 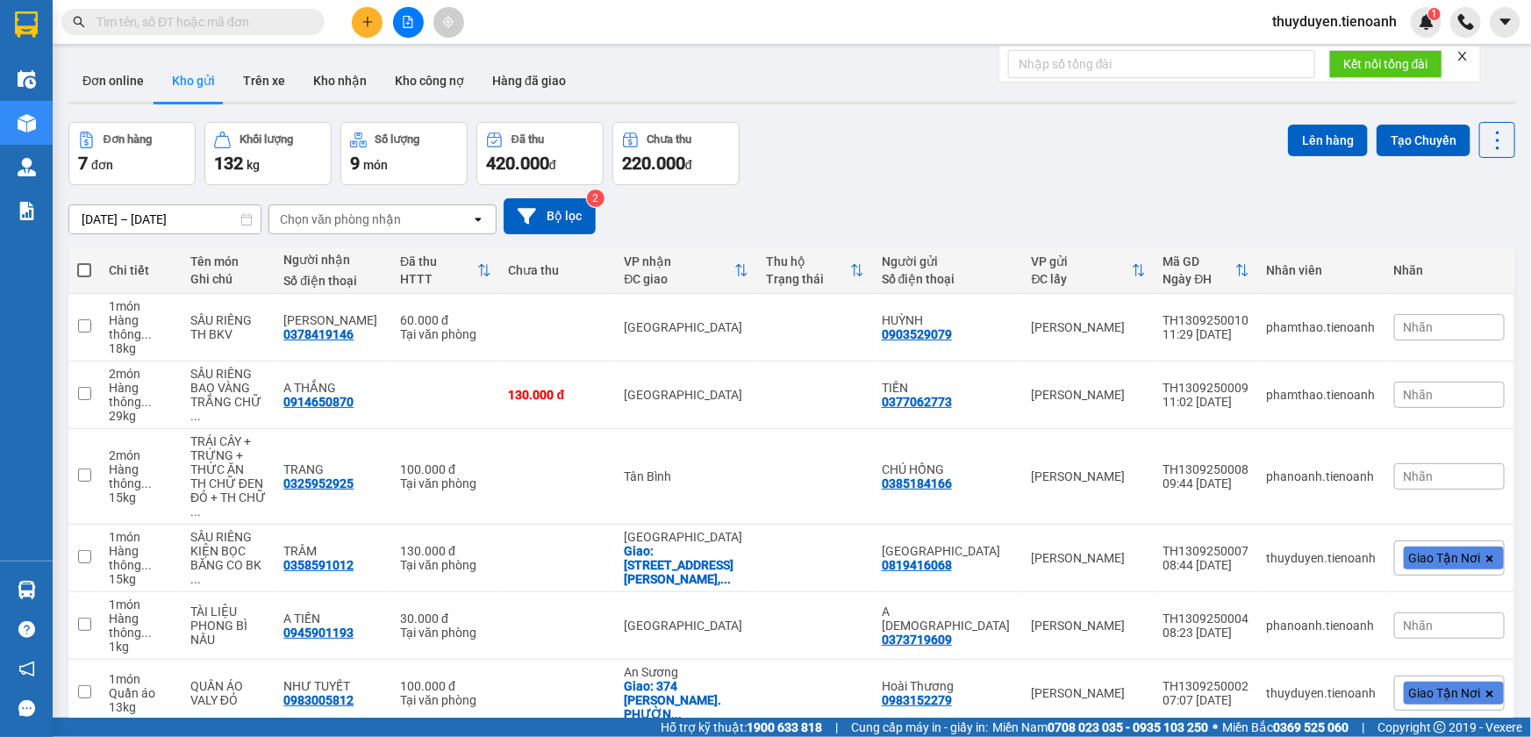 I want to click on div: A HỒNG, so click(x=948, y=619).